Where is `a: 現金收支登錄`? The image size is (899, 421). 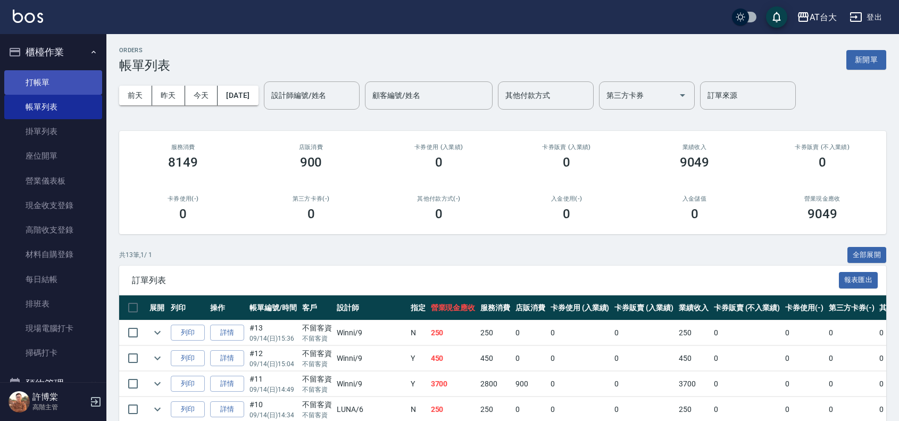 a: 現金收支登錄 is located at coordinates (53, 205).